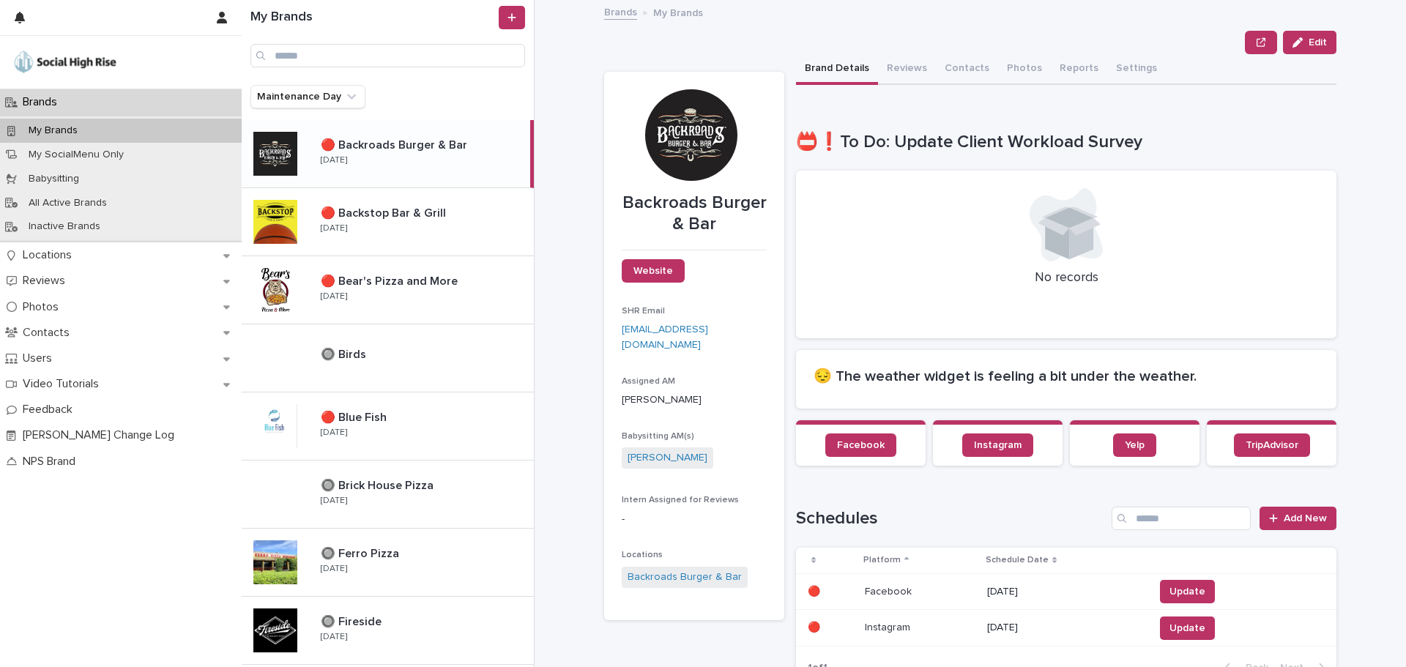  What do you see at coordinates (620, 11) in the screenshot?
I see `a: Brands` at bounding box center [620, 11].